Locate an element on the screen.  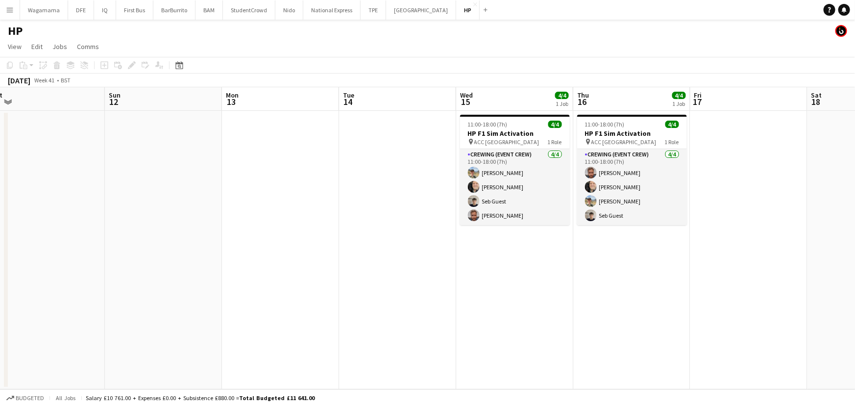
div: Salary £10 761.00 + Expenses £0.00 + Subsistence £880.00 = is located at coordinates (200, 397).